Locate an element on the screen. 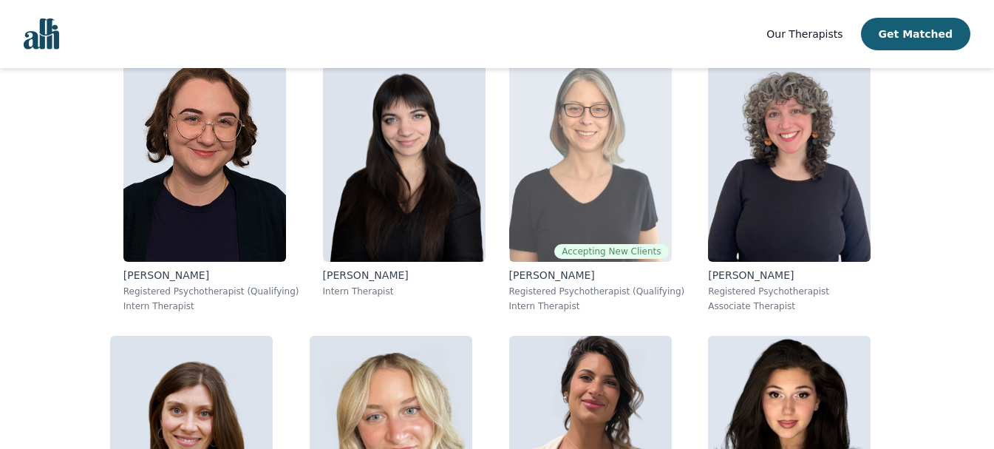 This screenshot has width=994, height=449. img: Jordan_Nardone is located at coordinates (789, 155).